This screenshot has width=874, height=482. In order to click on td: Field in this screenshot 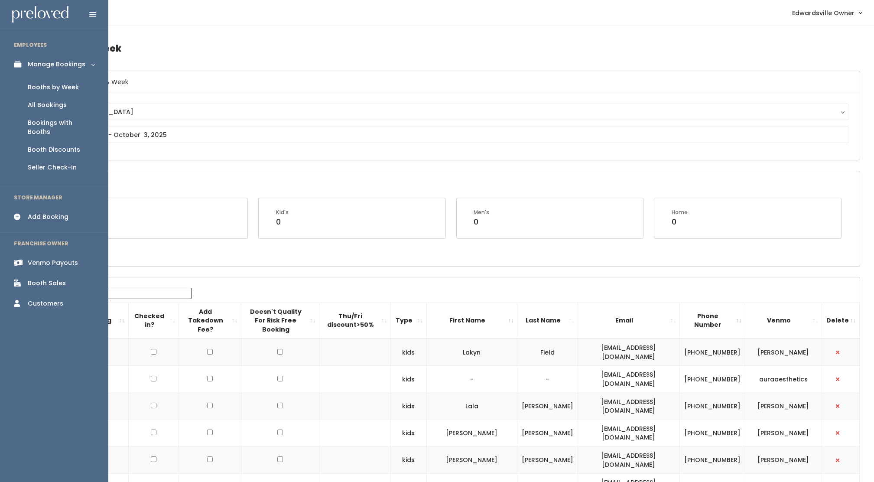, I will do `click(547, 352)`.